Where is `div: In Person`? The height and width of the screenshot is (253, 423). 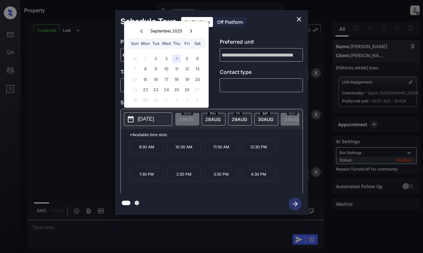
div: In Person is located at coordinates (162, 85).